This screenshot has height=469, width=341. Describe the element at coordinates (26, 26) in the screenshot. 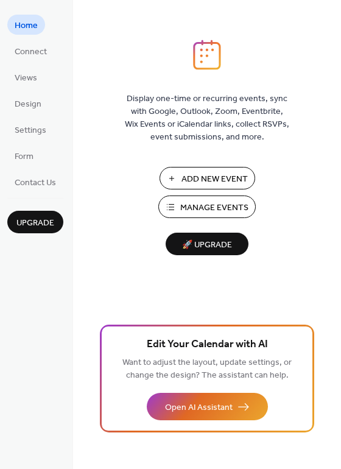

I see `span: Home` at that location.